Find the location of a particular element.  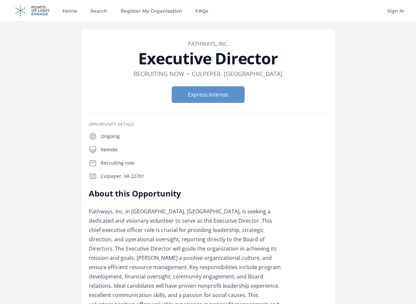

p: Recruiting now is located at coordinates (214, 163).